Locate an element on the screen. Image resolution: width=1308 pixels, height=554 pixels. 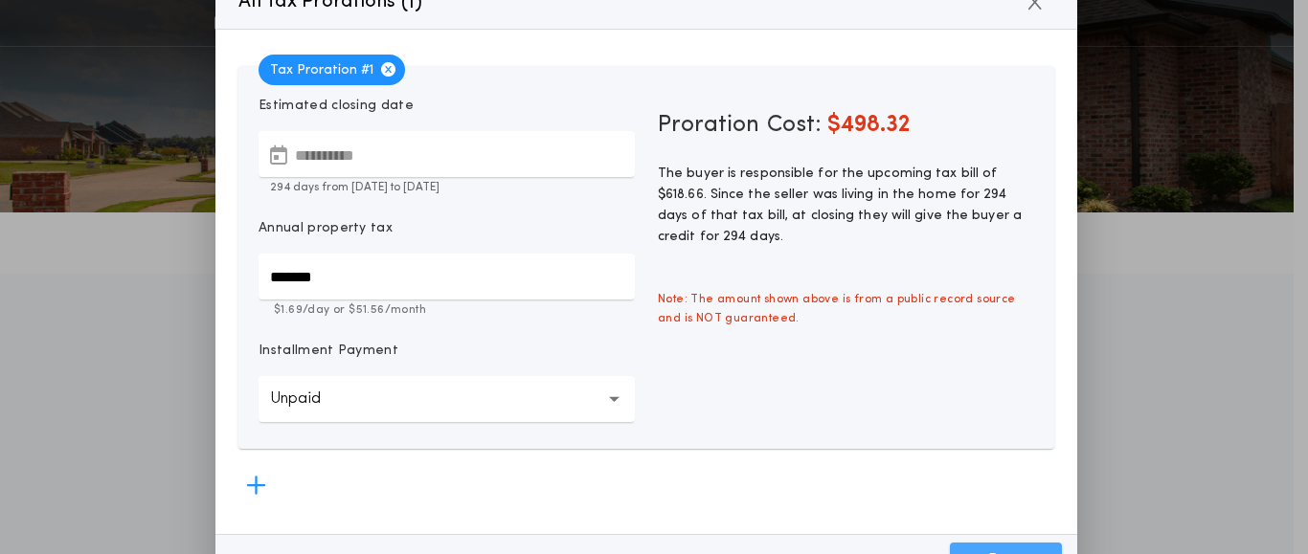
span: $498.32 is located at coordinates (868, 125).